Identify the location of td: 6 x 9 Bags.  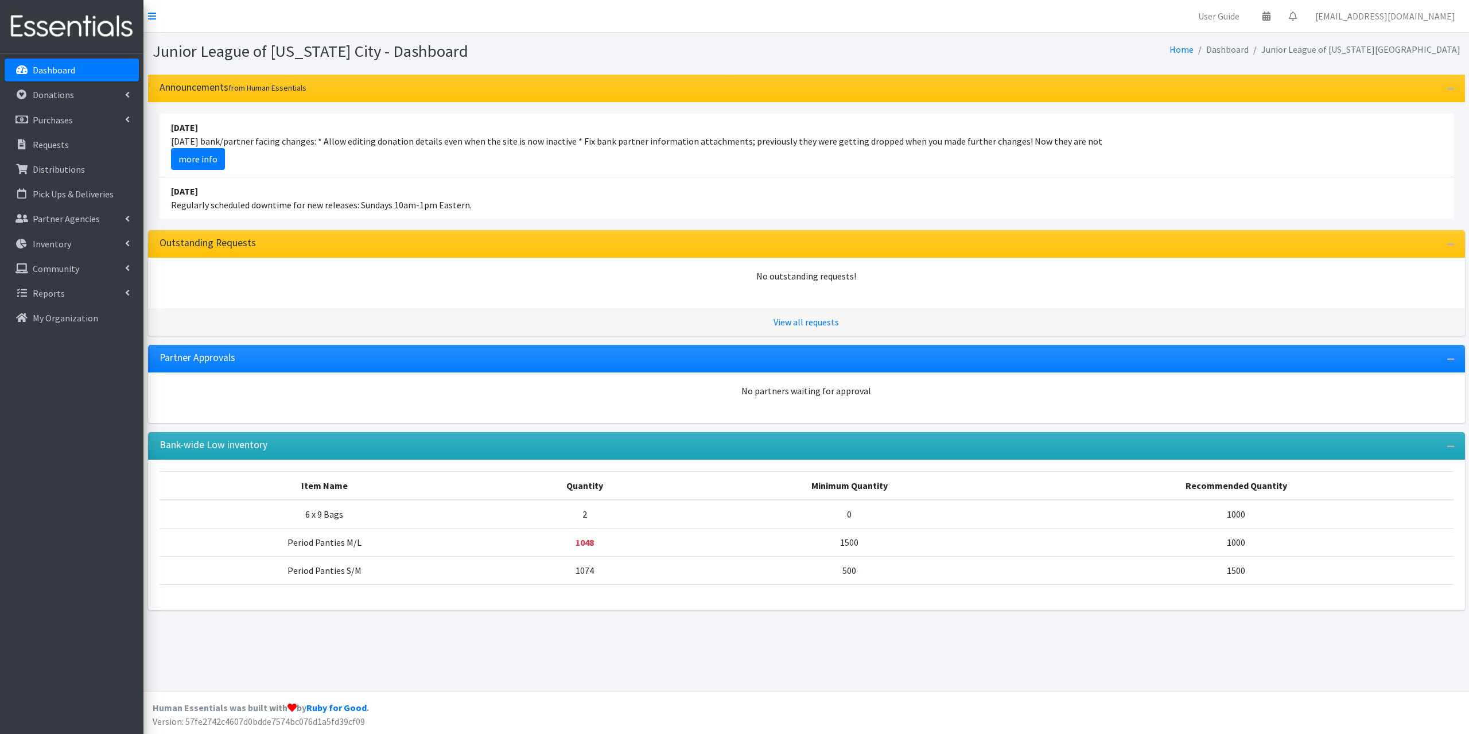
(325, 514).